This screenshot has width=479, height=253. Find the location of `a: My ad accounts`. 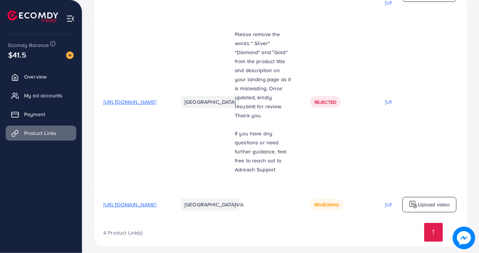

a: My ad accounts is located at coordinates (41, 95).